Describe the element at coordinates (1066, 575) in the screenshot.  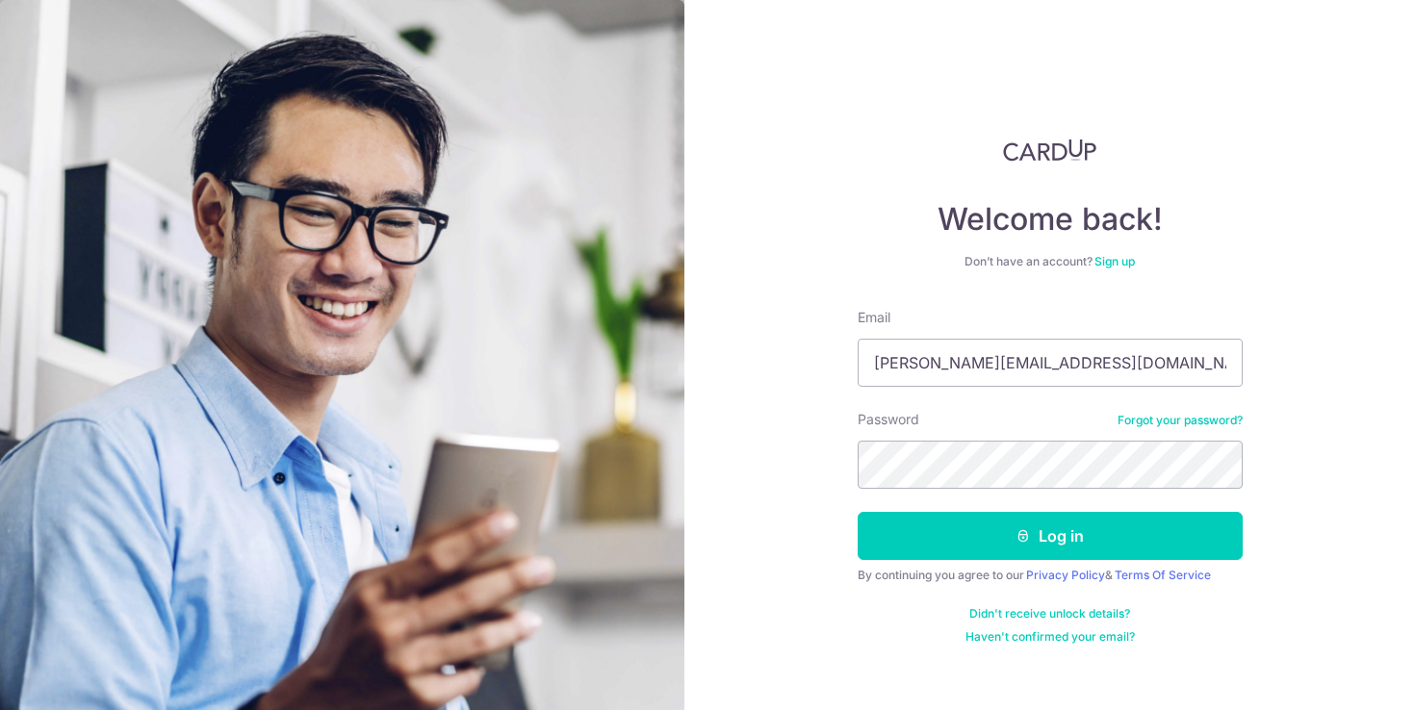
I see `a: Privacy Policy` at that location.